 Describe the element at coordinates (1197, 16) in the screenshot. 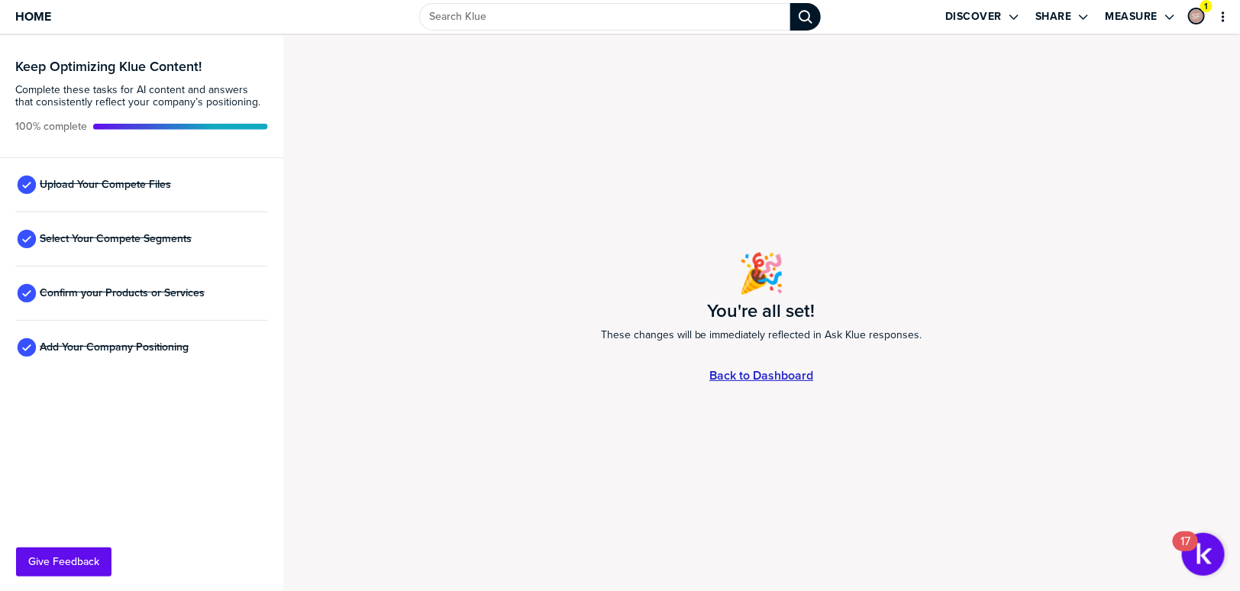

I see `img: 93b8931263d36766543586cf27245e57-sml.png` at that location.